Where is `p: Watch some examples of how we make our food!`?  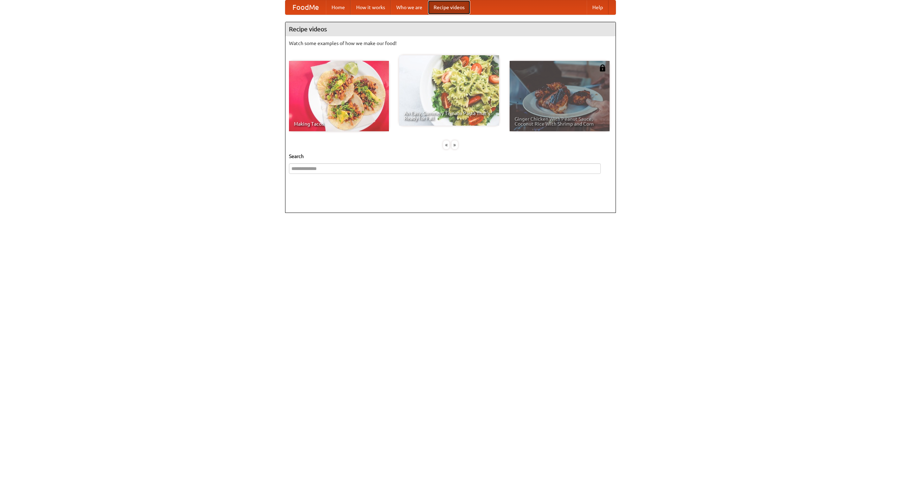 p: Watch some examples of how we make our food! is located at coordinates (451, 43).